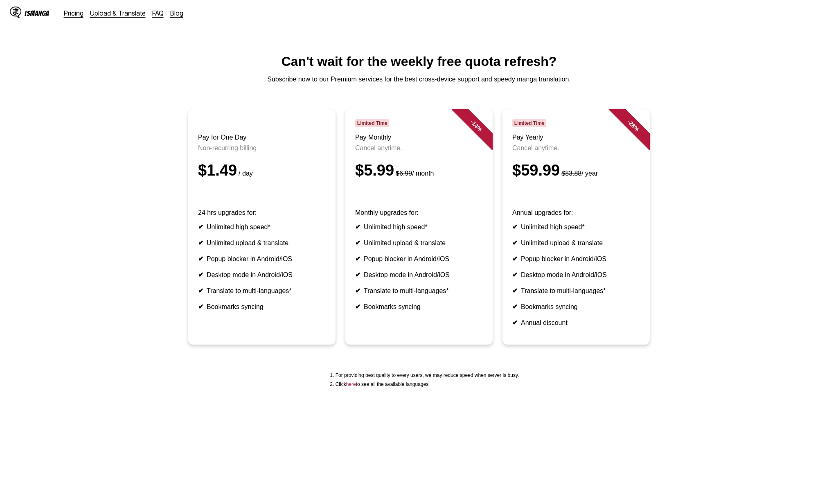 This screenshot has height=478, width=838. What do you see at coordinates (245, 173) in the screenshot?
I see `small: / day` at bounding box center [245, 173].